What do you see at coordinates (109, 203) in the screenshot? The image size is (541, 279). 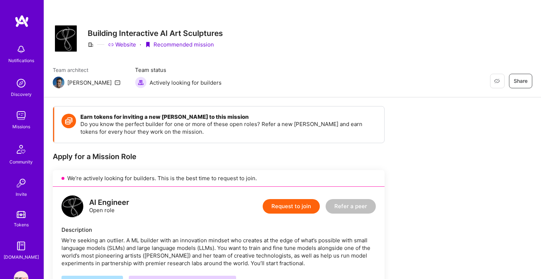 I see `div: AI Engineer` at bounding box center [109, 203].